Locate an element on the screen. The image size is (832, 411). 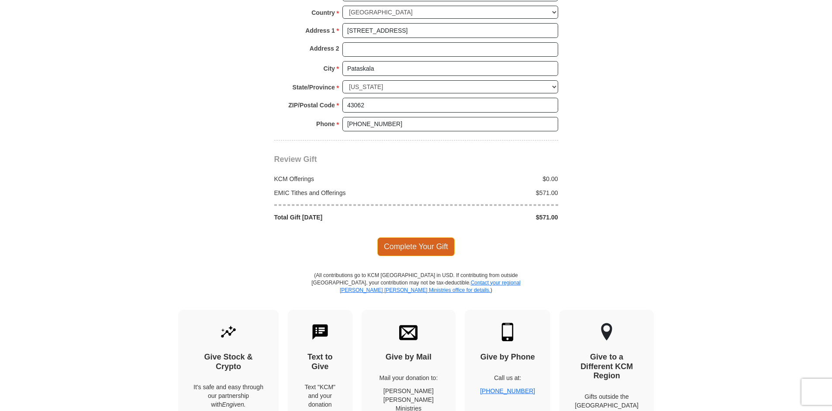
img: mobile.svg is located at coordinates (507, 332).